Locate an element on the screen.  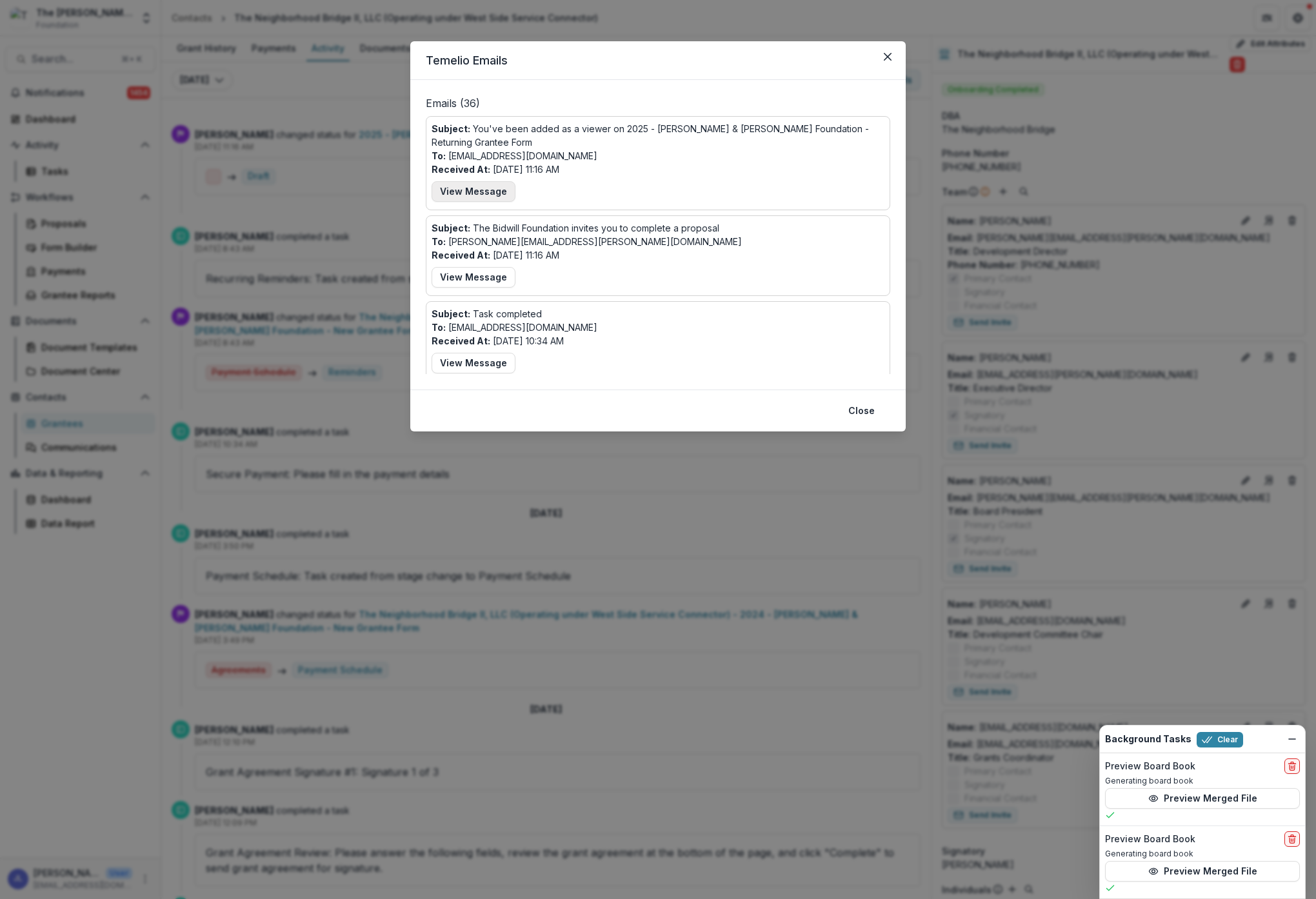
p: Task completed is located at coordinates (486, 313).